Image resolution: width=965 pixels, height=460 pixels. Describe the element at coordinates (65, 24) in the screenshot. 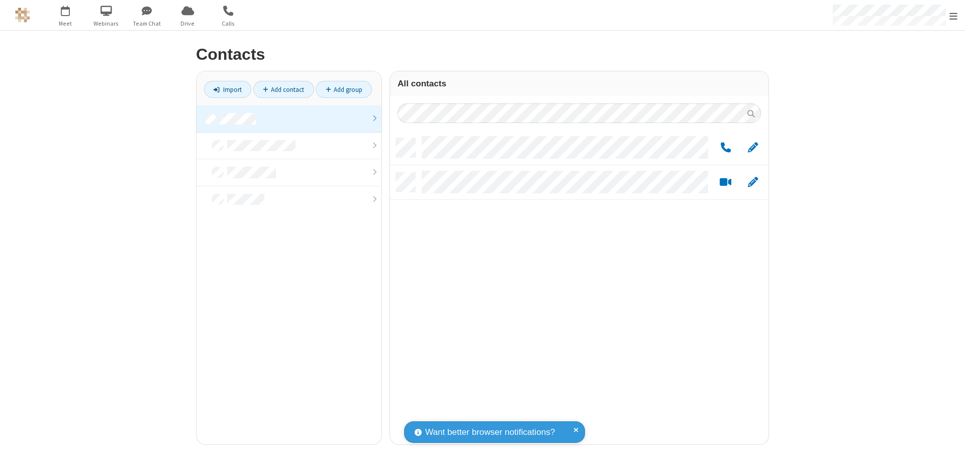

I see `span: Meet` at that location.